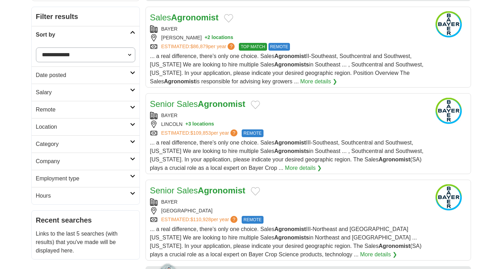  I want to click on a: Date posted, so click(86, 75).